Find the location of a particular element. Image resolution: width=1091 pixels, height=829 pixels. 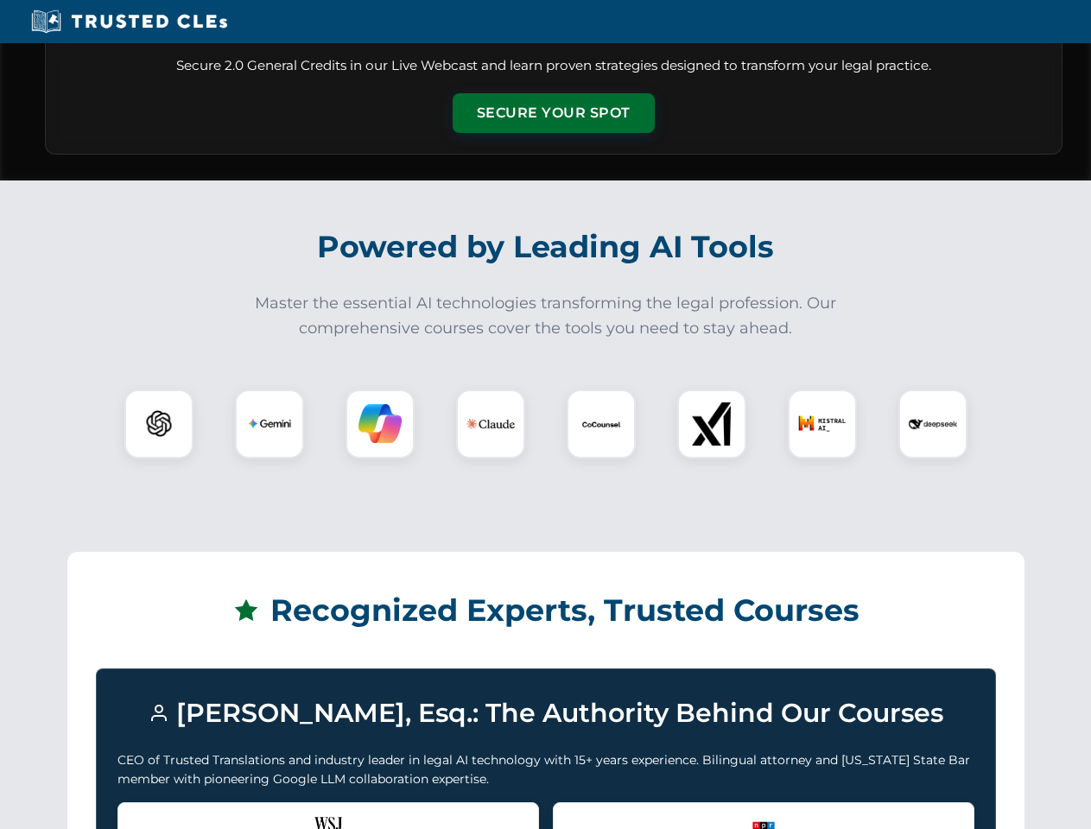

img: Copilot Logo is located at coordinates (380, 424).